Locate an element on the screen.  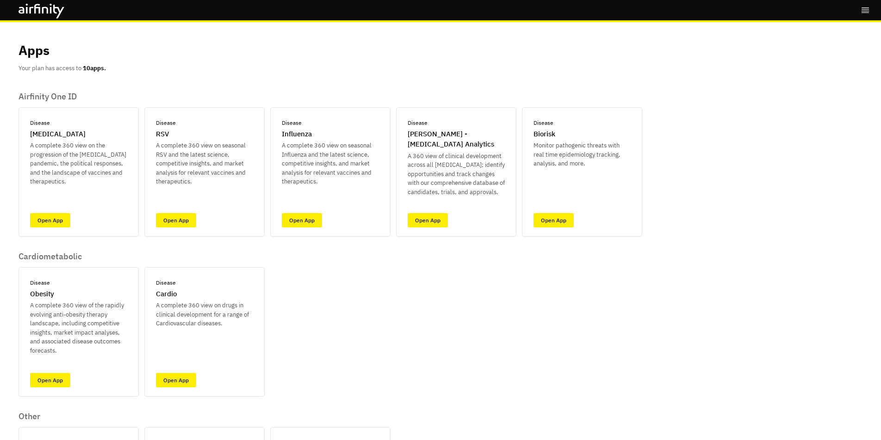
p: Other is located at coordinates (204, 417).